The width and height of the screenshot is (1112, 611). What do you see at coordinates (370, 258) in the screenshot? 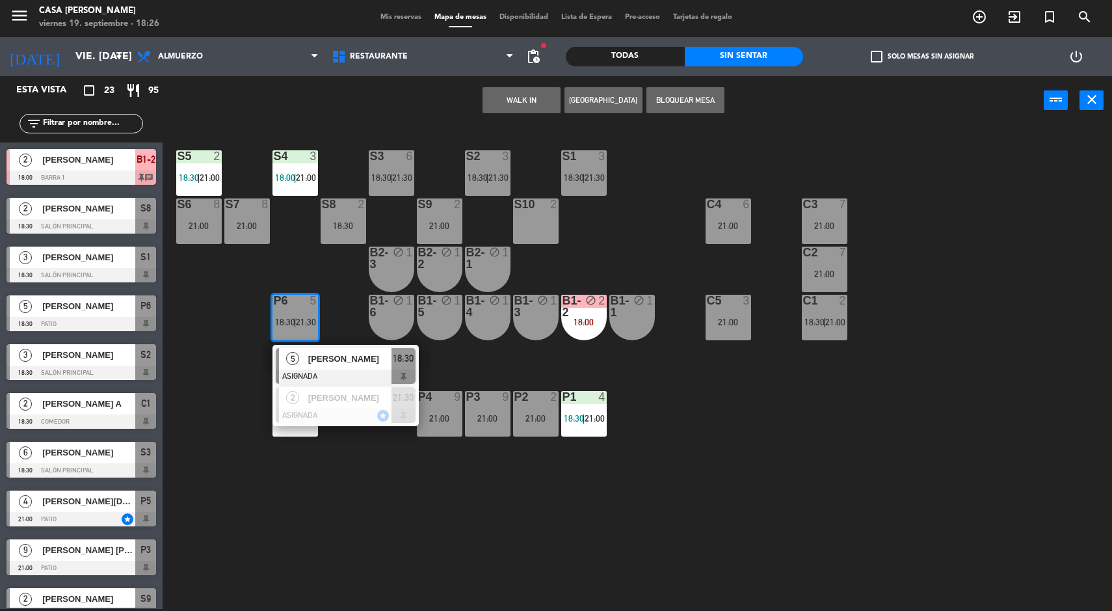
I see `div: B2-3` at bounding box center [370, 258].